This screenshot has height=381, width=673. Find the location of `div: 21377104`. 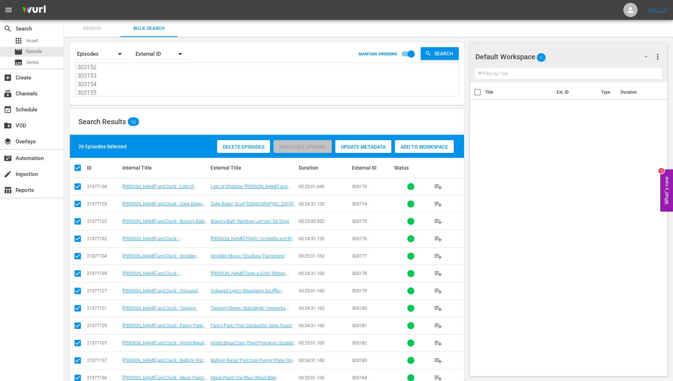

div: 21377104 is located at coordinates (104, 256).